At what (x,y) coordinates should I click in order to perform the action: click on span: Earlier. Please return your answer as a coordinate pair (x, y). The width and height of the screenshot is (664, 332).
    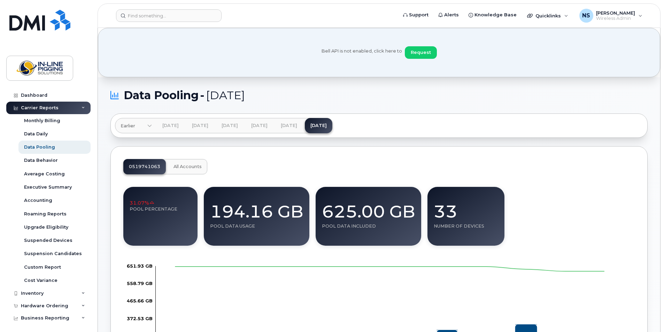
    Looking at the image, I should click on (128, 126).